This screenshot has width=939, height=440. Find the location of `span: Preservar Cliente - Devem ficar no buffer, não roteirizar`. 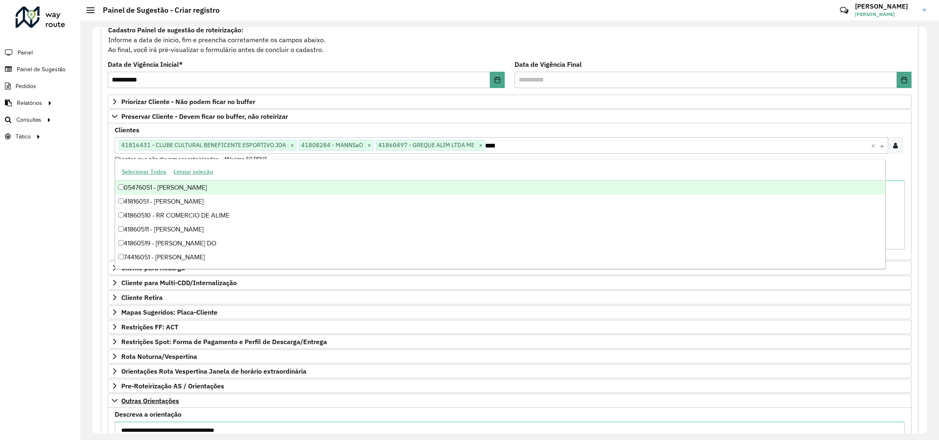

span: Preservar Cliente - Devem ficar no buffer, não roteirizar is located at coordinates (204, 116).